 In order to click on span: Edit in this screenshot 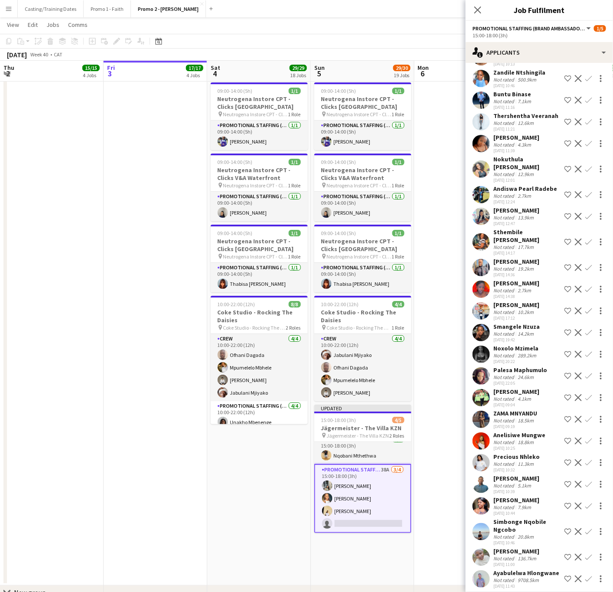, I will do `click(33, 25)`.